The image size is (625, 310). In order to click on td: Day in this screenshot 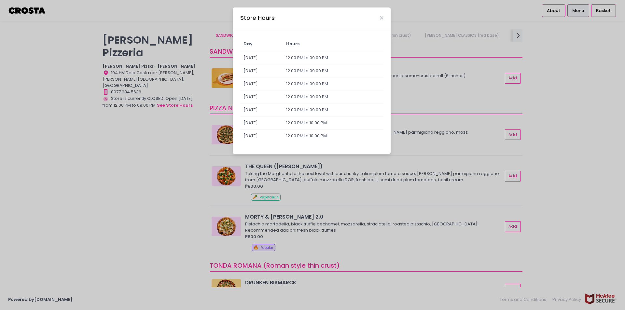, I will do `click(262, 44)`.